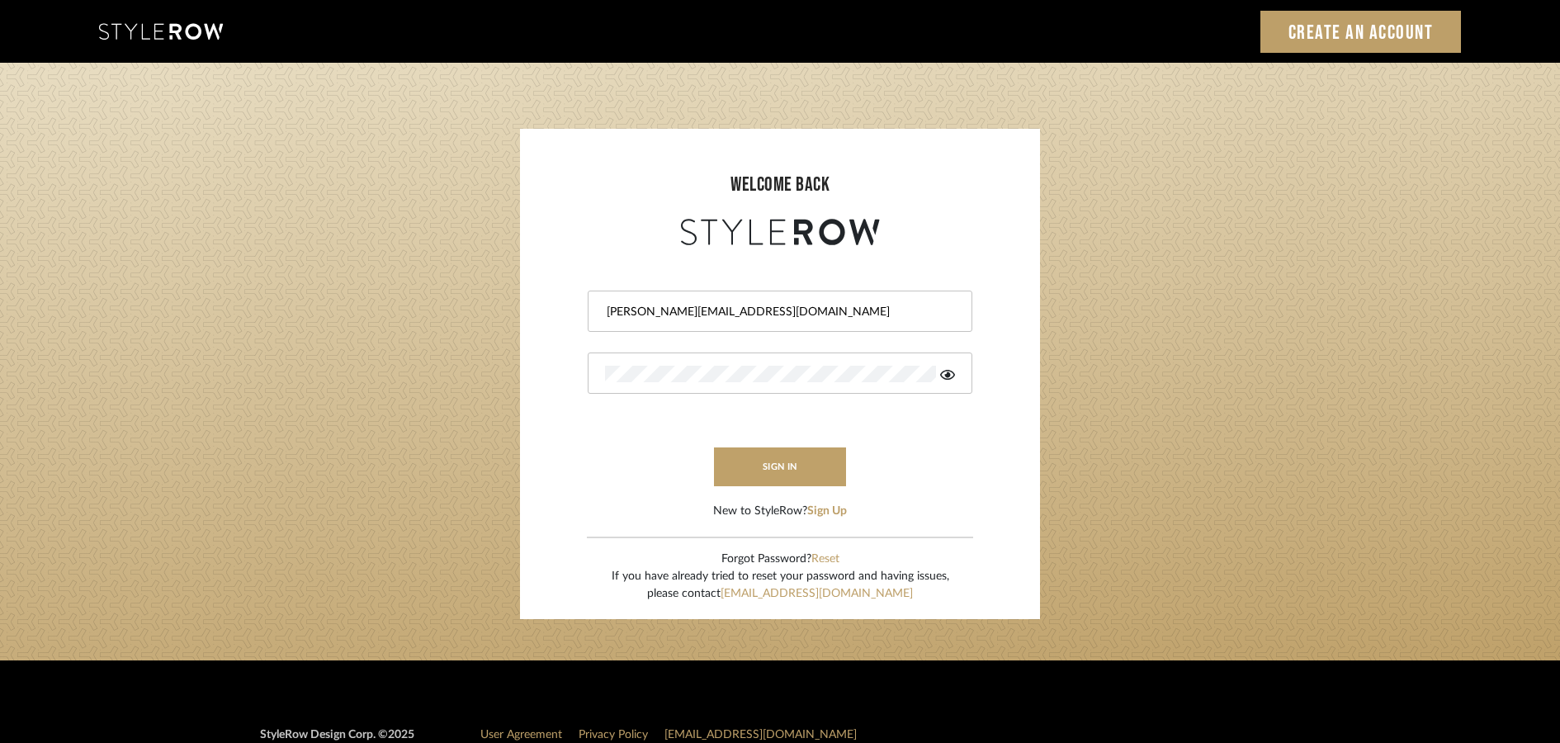  I want to click on div: If you have already tried to reset your password and having issues, please contact, so click(780, 585).